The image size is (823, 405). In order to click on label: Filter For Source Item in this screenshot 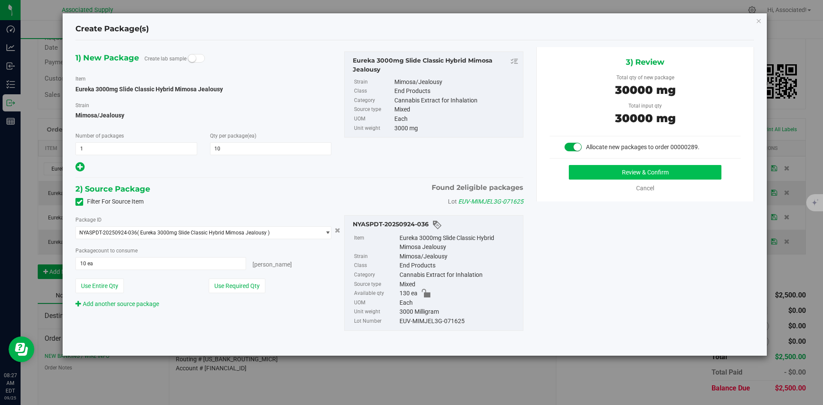, I will do `click(109, 202)`.